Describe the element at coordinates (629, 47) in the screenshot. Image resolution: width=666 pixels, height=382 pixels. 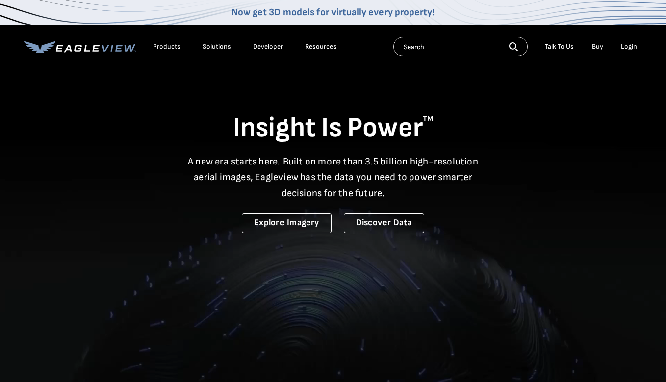
I see `div: Login` at that location.